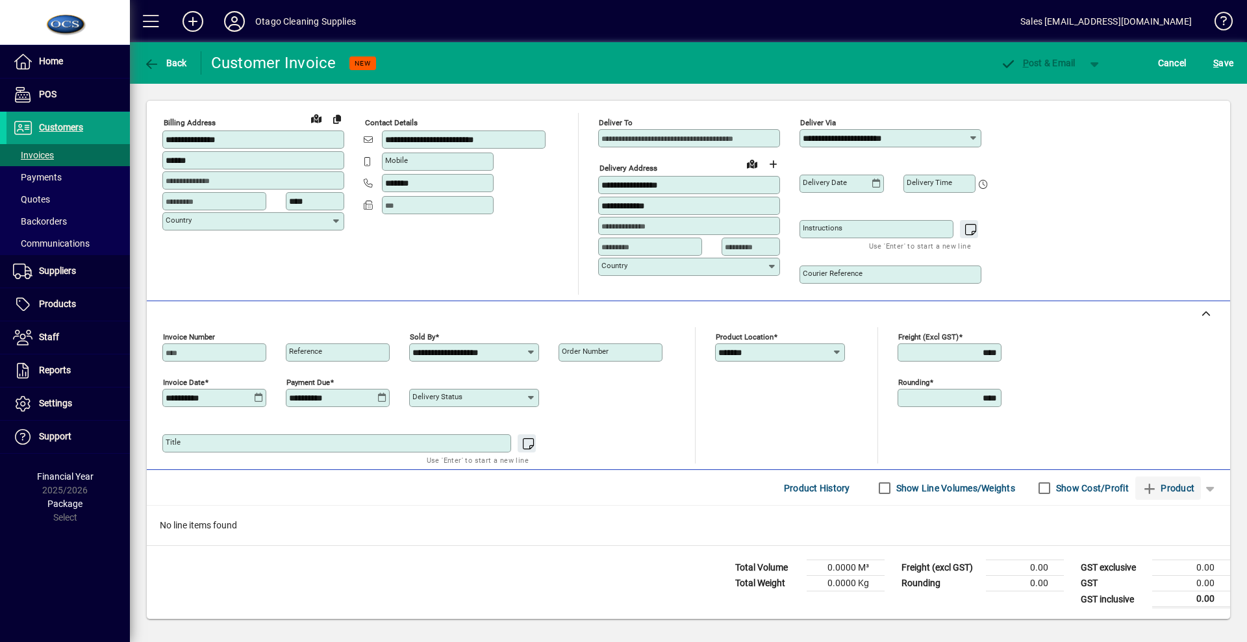  I want to click on button: Profile, so click(235, 21).